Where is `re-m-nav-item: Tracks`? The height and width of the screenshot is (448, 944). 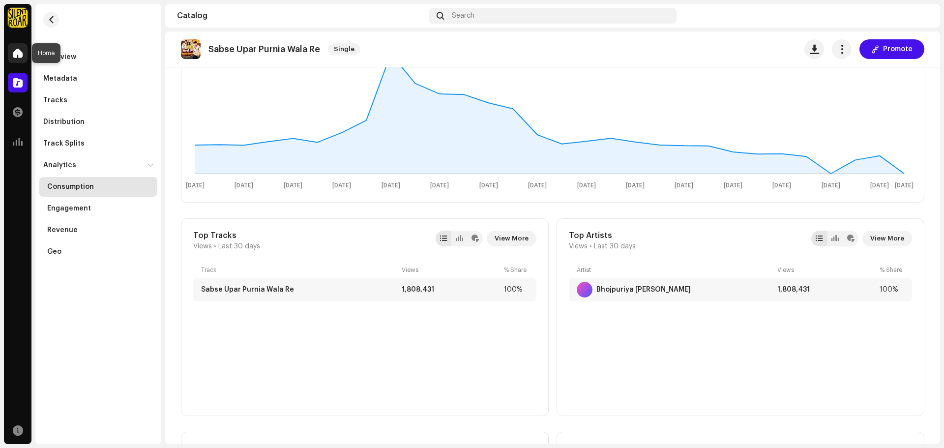
re-m-nav-item: Tracks is located at coordinates (98, 100).